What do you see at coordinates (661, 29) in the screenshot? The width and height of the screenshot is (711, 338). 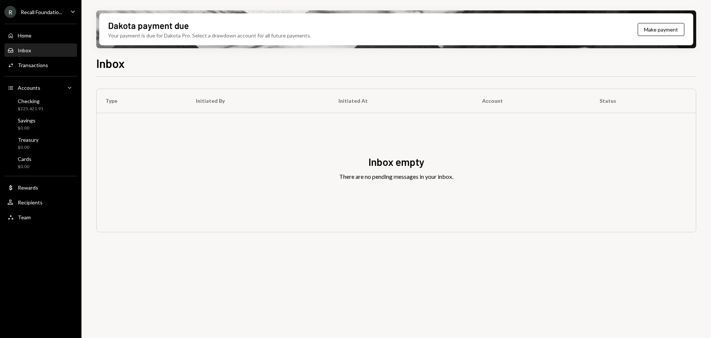 I see `button: Make payment` at bounding box center [661, 29].